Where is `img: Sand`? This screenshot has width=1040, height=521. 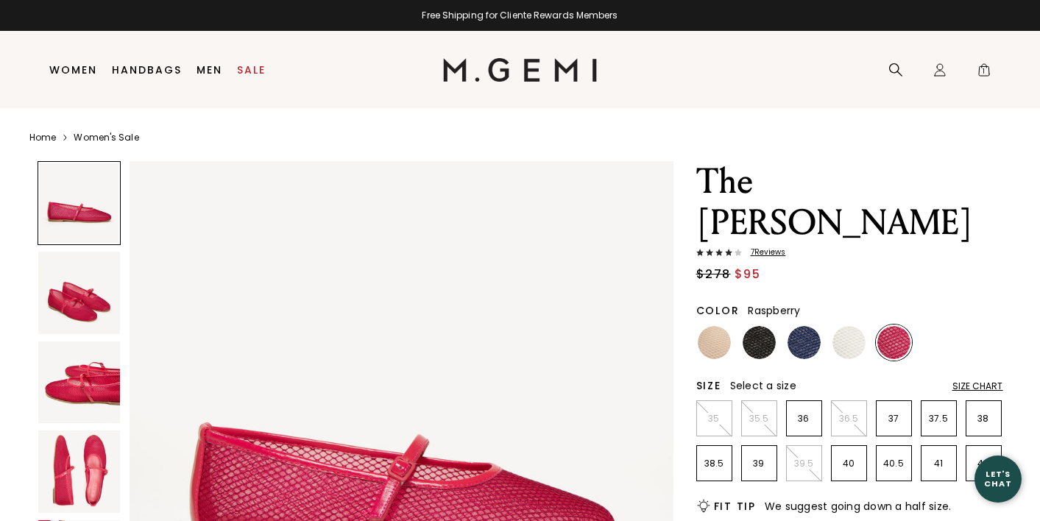
img: Sand is located at coordinates (714, 342).